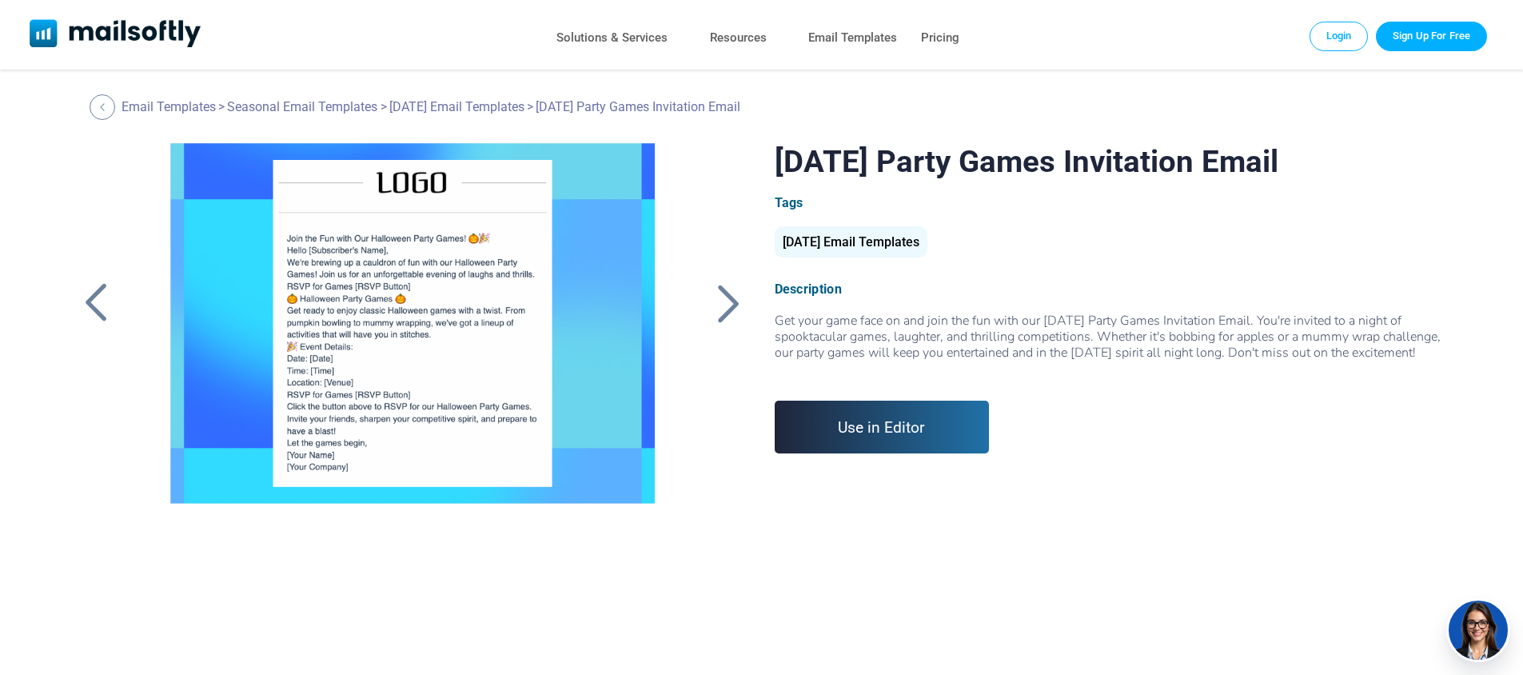  Describe the element at coordinates (1339, 36) in the screenshot. I see `a: Login` at that location.